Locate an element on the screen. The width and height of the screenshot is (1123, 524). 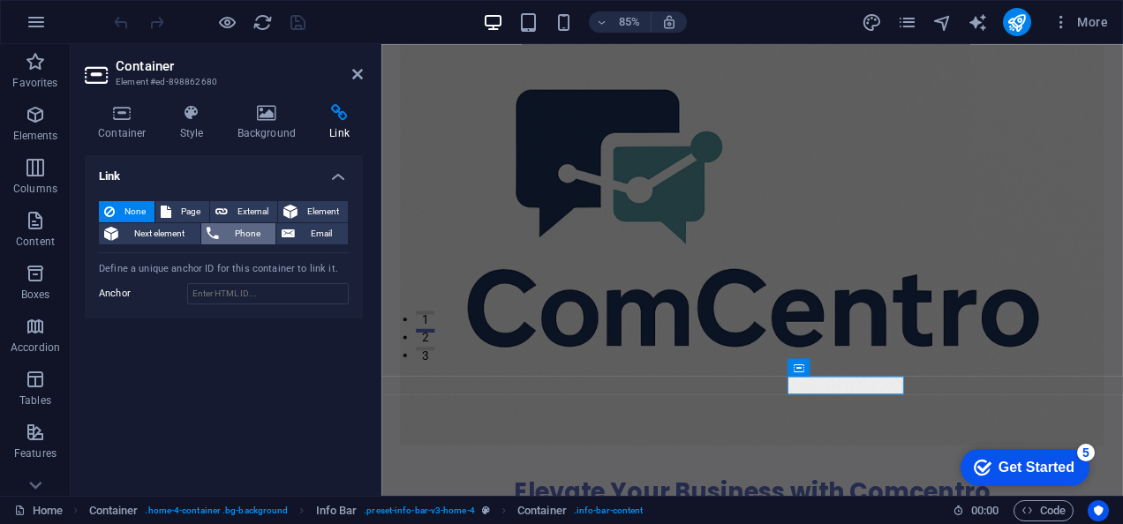
button: 3 is located at coordinates (51, 358).